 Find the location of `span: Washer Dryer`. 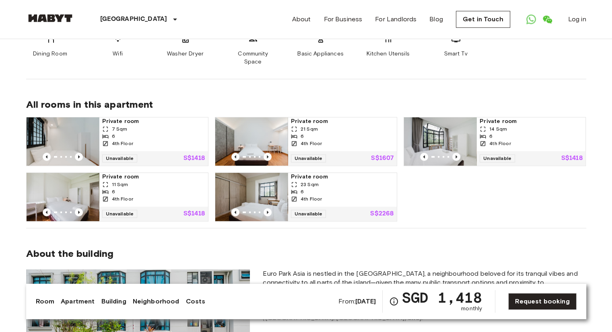

span: Washer Dryer is located at coordinates (185, 54).